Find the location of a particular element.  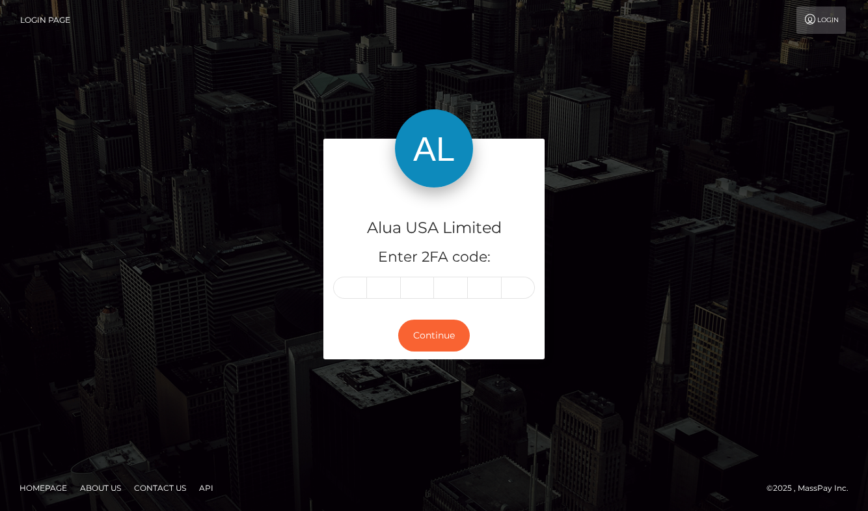

h5: Enter 2FA code: is located at coordinates (434, 257).